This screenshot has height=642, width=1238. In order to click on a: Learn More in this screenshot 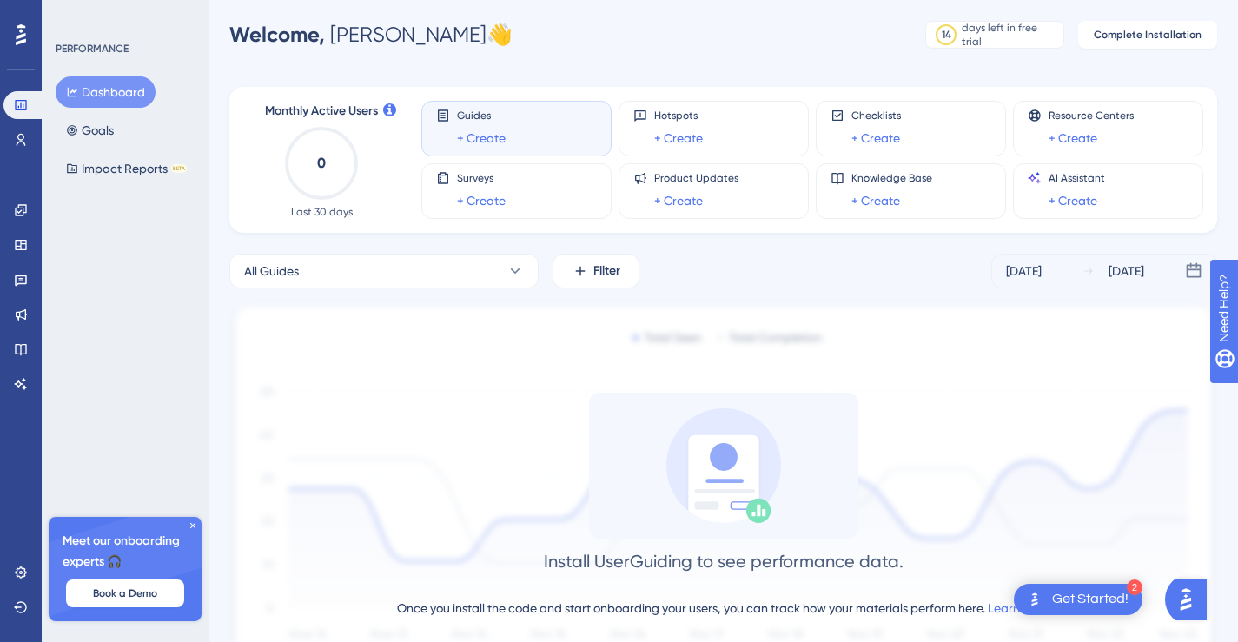, I will do `click(1019, 608)`.